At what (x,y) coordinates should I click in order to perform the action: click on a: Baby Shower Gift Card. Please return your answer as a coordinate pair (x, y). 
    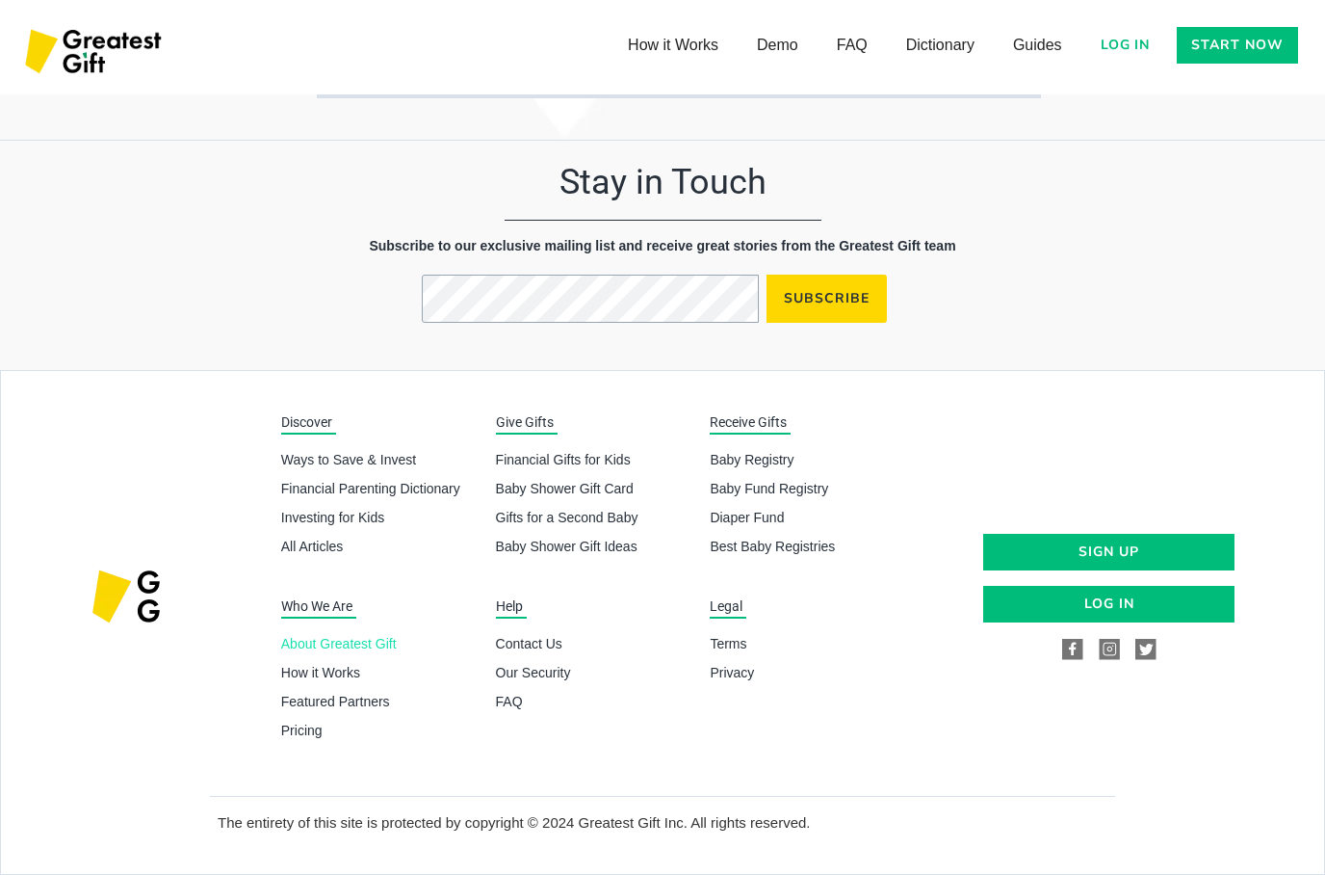
    Looking at the image, I should click on (595, 488).